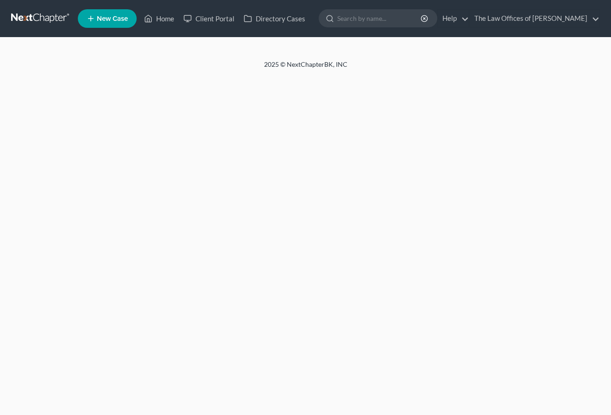 The image size is (611, 415). I want to click on div: 2025 © NextChapterBK, INC, so click(306, 68).